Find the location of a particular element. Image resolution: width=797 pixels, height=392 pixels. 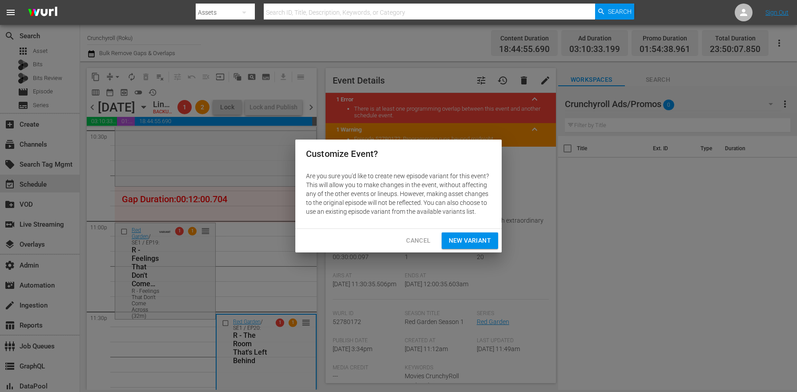

div: Are you sure you'd like to create new episode variant for this event? This will allow you to make... is located at coordinates (398, 194).